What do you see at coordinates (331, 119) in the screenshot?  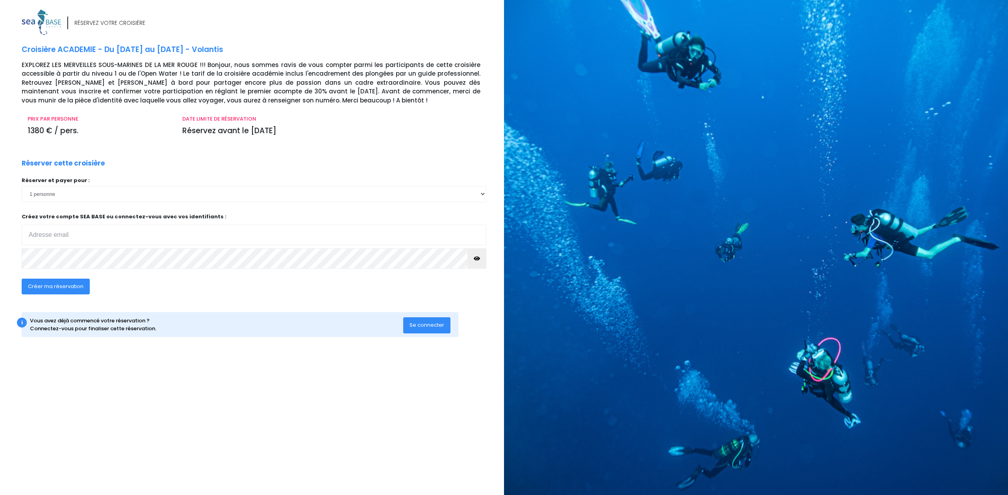 I see `p: DATE LIMITE DE RÉSERVATION` at bounding box center [331, 119].